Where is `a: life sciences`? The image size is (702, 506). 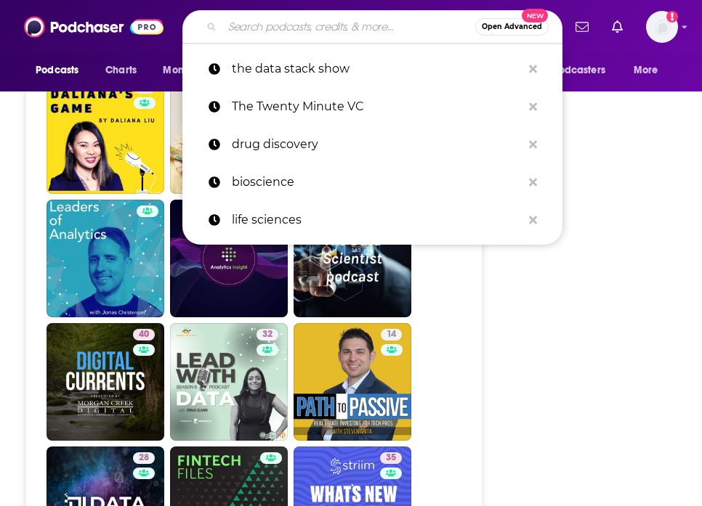
a: life sciences is located at coordinates (372, 220).